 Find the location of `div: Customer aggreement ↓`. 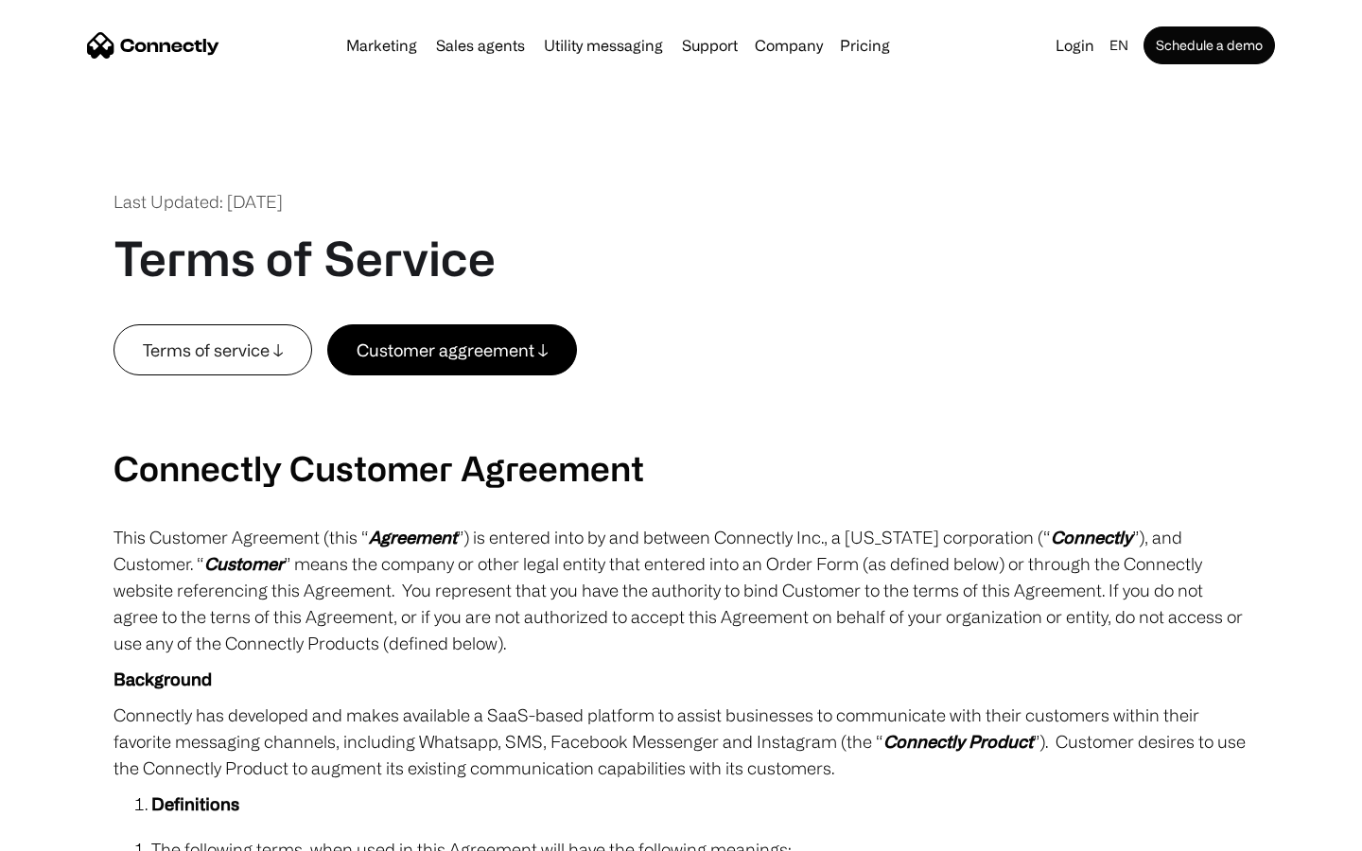

div: Customer aggreement ↓ is located at coordinates (452, 350).